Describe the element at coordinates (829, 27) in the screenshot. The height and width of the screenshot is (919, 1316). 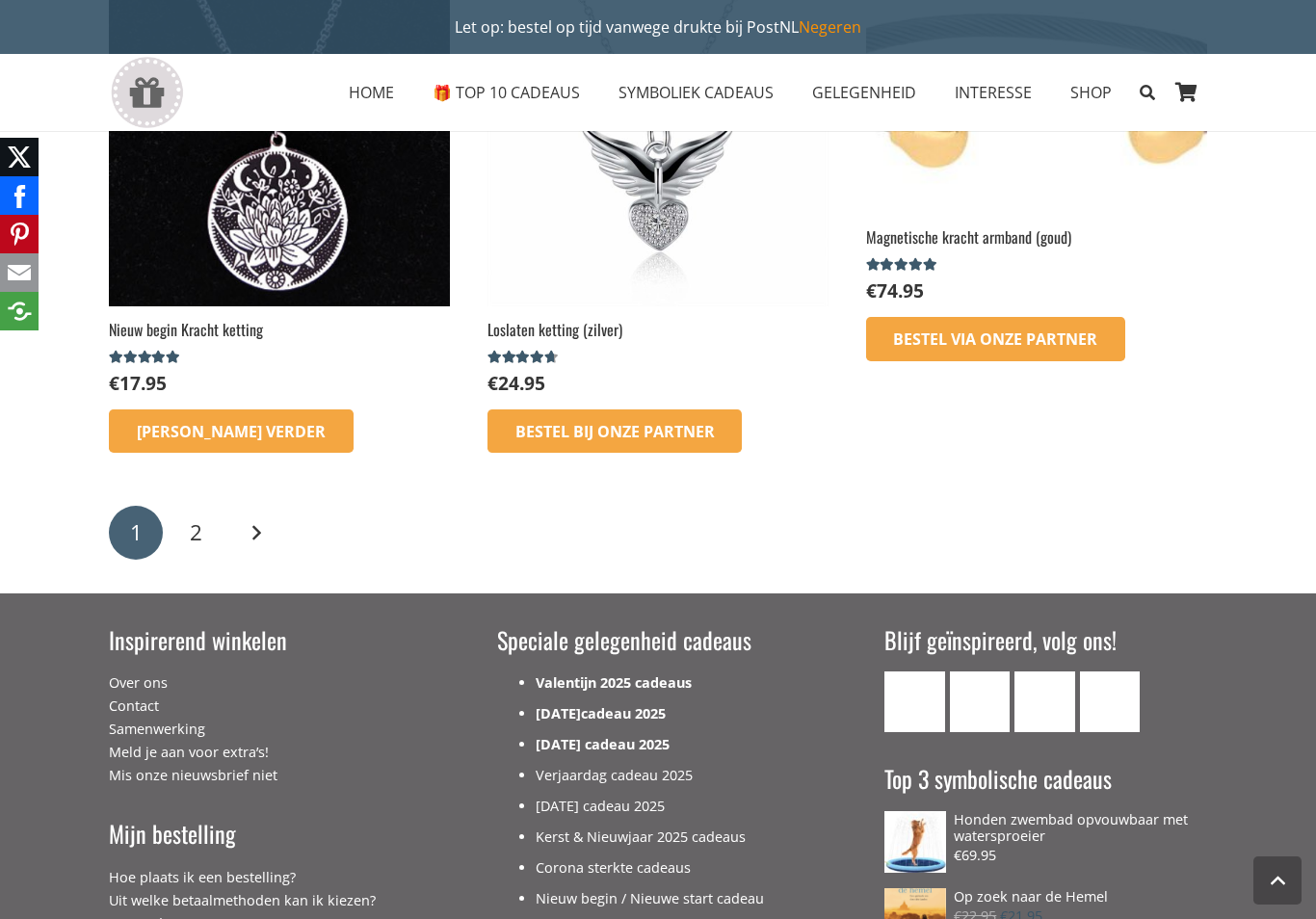
I see `a: Negeren` at that location.